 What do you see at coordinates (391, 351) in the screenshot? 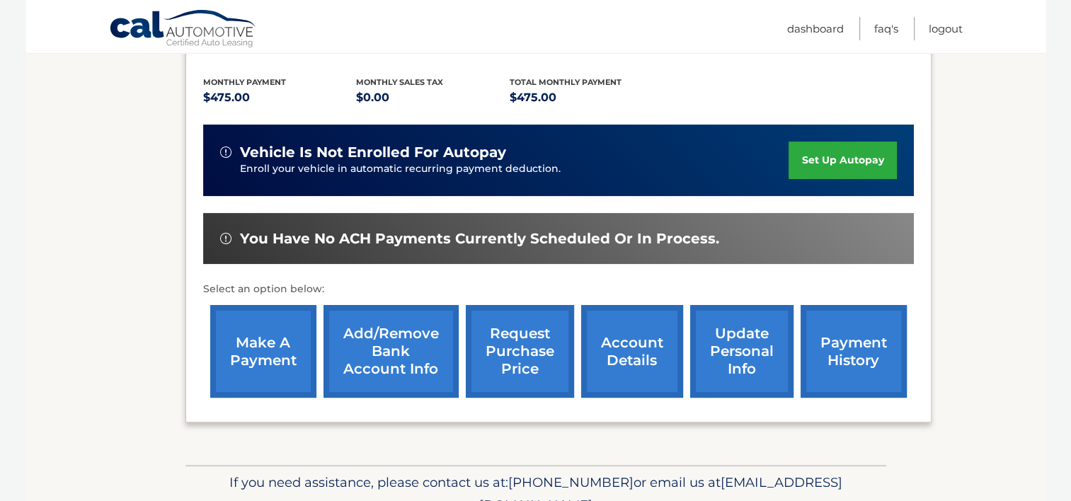
I see `a: Add/Remove bank account info` at bounding box center [391, 351].